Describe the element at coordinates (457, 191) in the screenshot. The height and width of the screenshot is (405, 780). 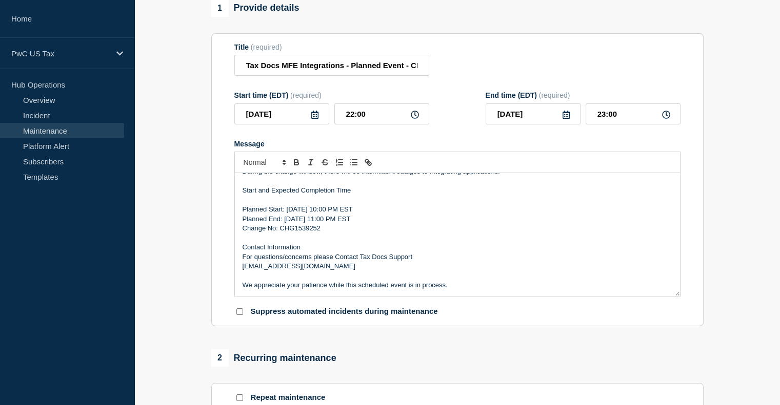
I see `p: Start and Expected Completion Time` at that location.